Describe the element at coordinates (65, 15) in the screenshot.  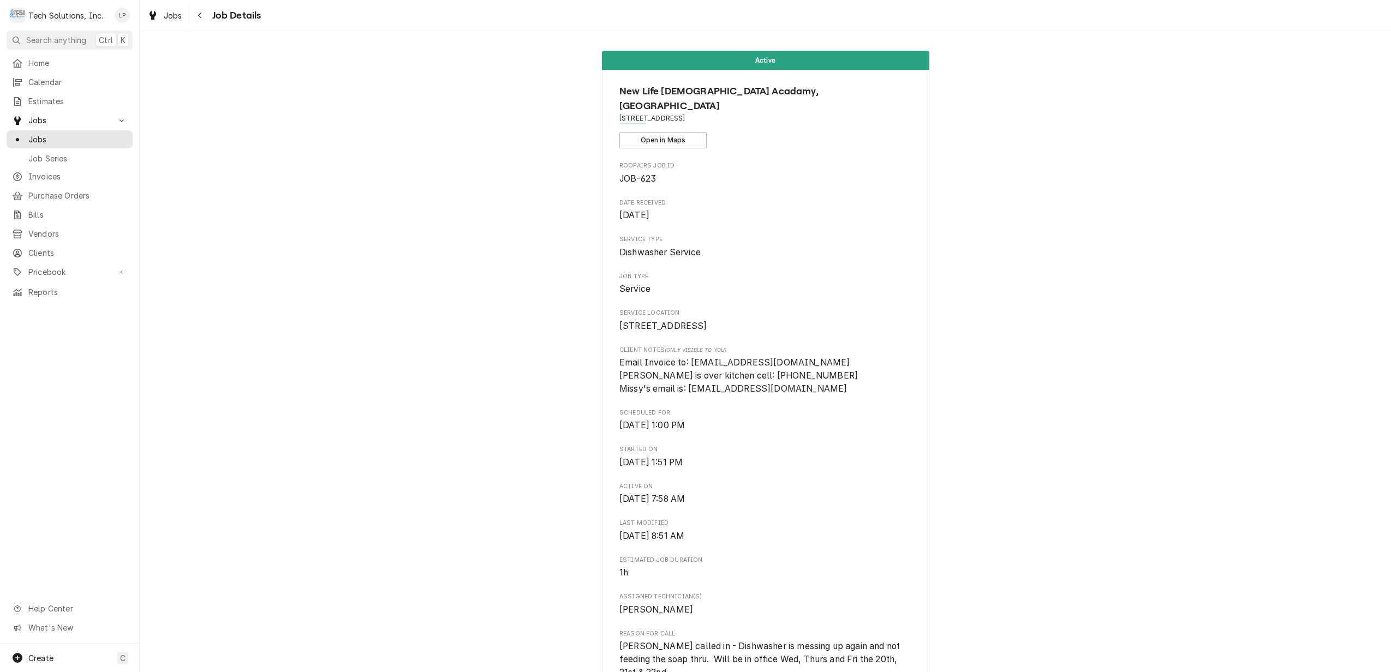
I see `div: Tech Solutions, Inc.` at that location.